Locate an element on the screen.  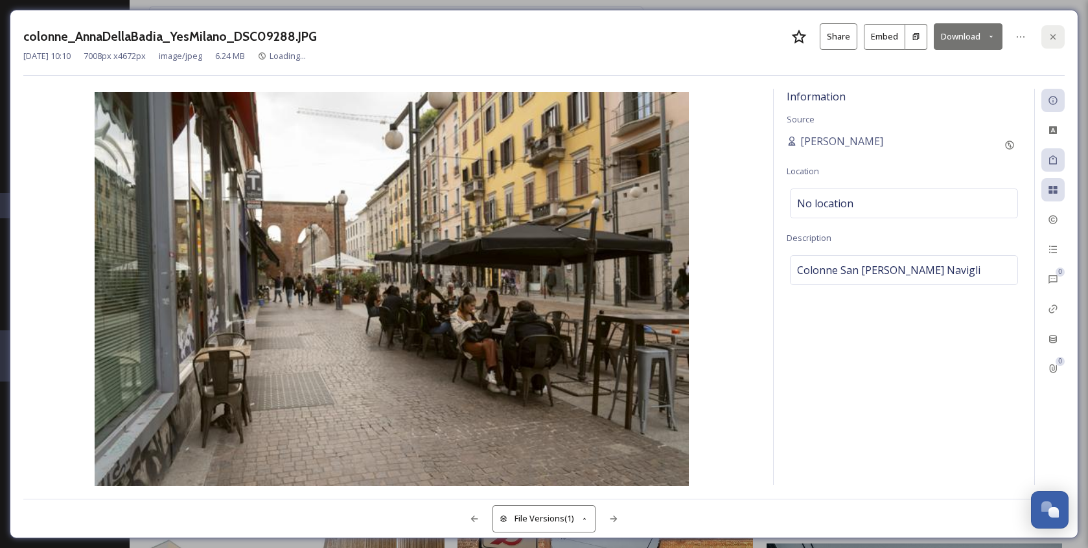
span: image/jpeg is located at coordinates (180, 56).